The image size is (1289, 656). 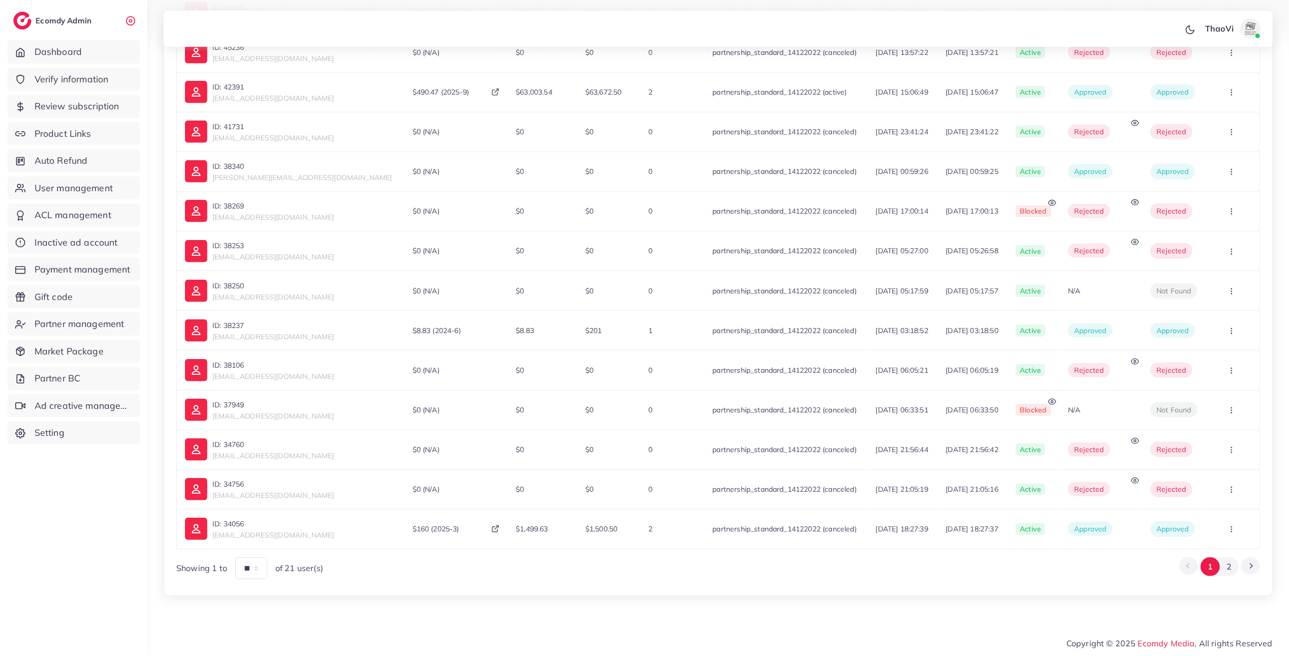 I want to click on p: ThaoVi, so click(x=1220, y=28).